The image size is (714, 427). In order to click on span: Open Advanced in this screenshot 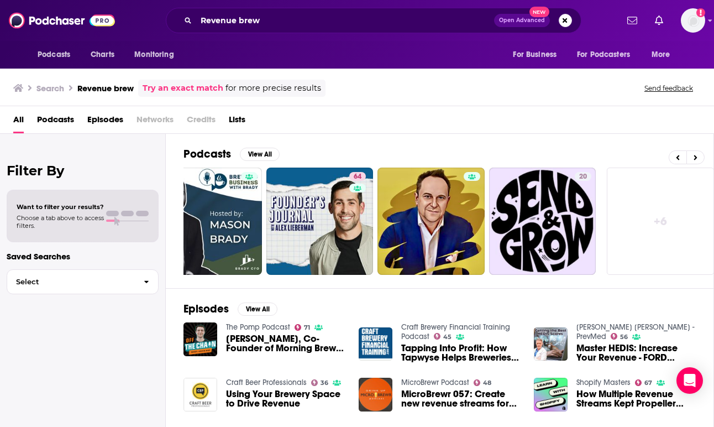, I will do `click(522, 20)`.